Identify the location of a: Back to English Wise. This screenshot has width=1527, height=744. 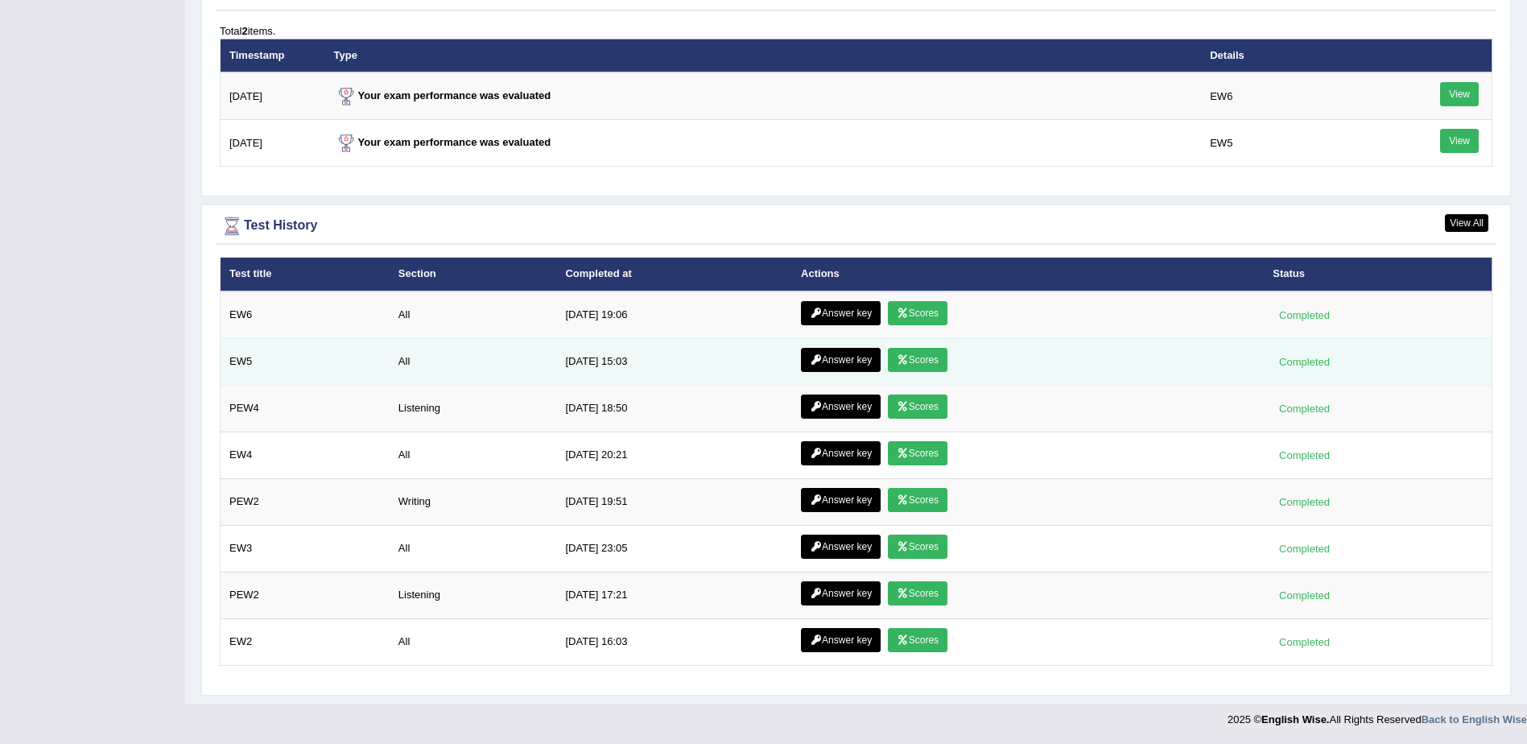
(1474, 719).